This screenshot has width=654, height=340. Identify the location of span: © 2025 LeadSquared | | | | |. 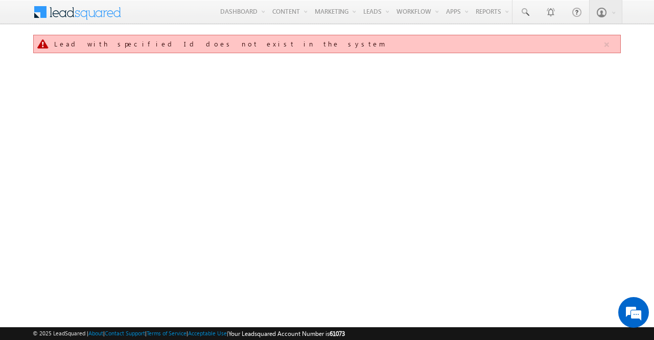
(189, 333).